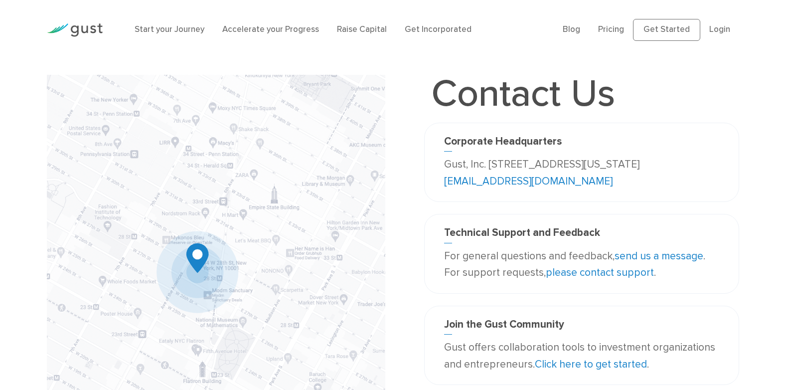  What do you see at coordinates (362, 29) in the screenshot?
I see `a: Raise Capital` at bounding box center [362, 29].